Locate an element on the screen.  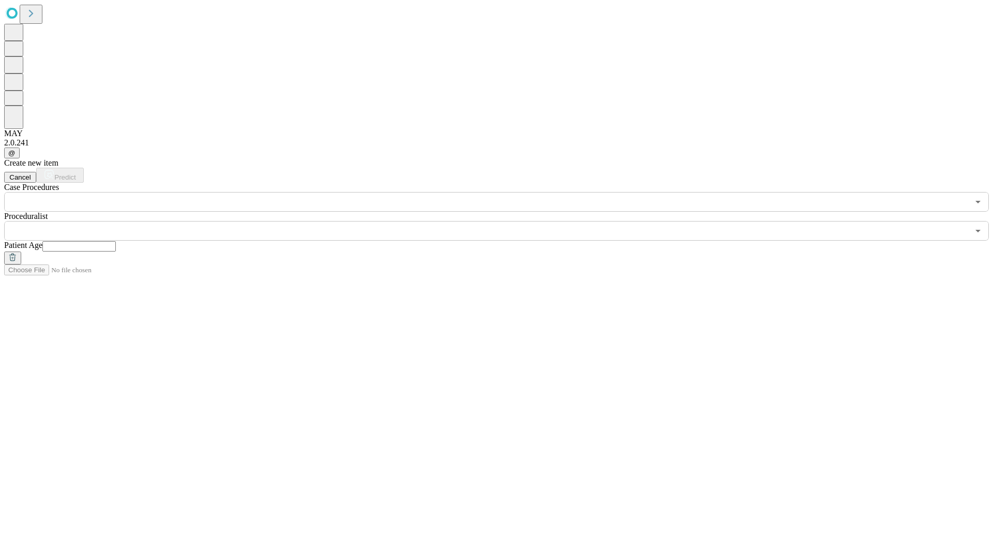
span: Cancel is located at coordinates (20, 177).